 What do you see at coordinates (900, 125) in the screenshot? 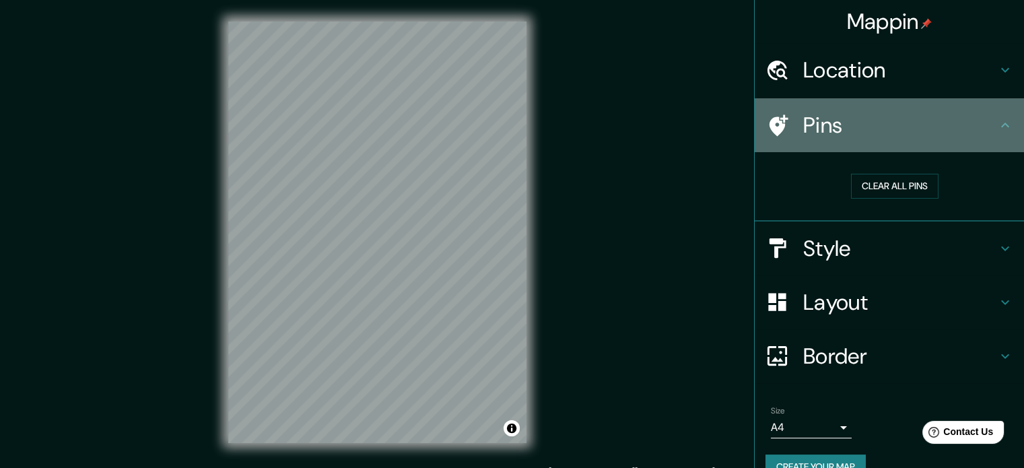
I see `h4: Pins` at bounding box center [900, 125].